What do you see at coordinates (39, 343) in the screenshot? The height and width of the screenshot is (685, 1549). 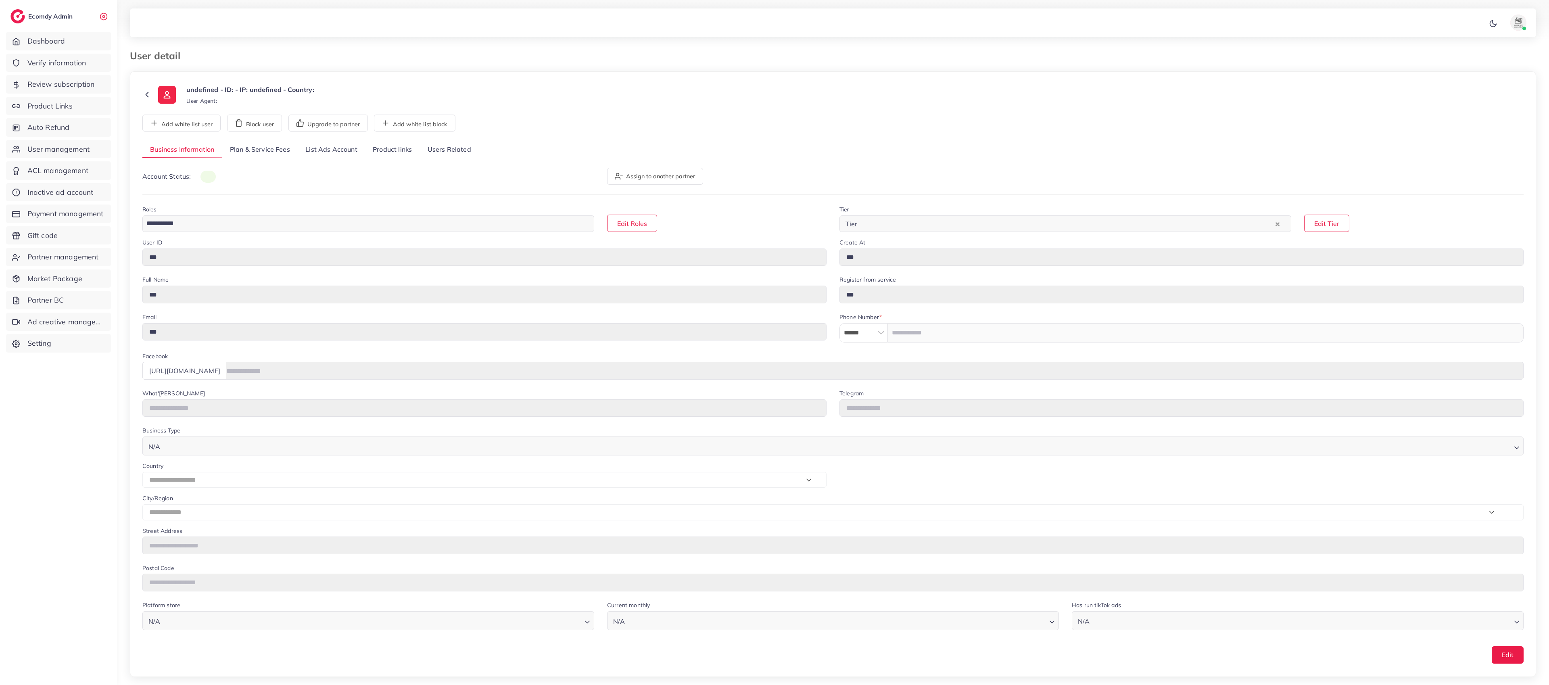 I see `span: Setting` at bounding box center [39, 343].